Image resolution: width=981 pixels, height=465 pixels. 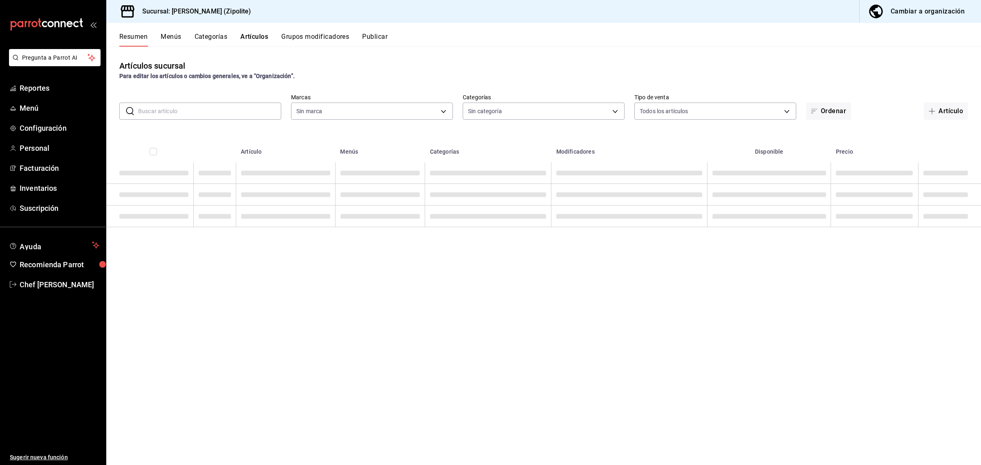 What do you see at coordinates (380, 149) in the screenshot?
I see `th: Menús` at bounding box center [380, 149].